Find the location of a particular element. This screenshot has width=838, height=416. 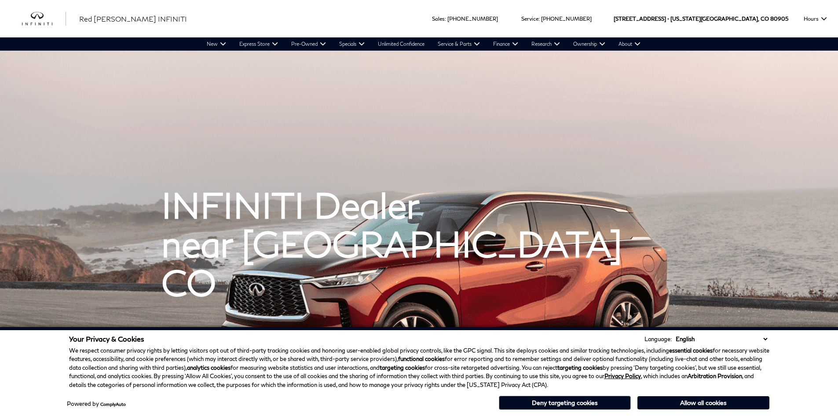

strong: essential cookies is located at coordinates (691, 350).